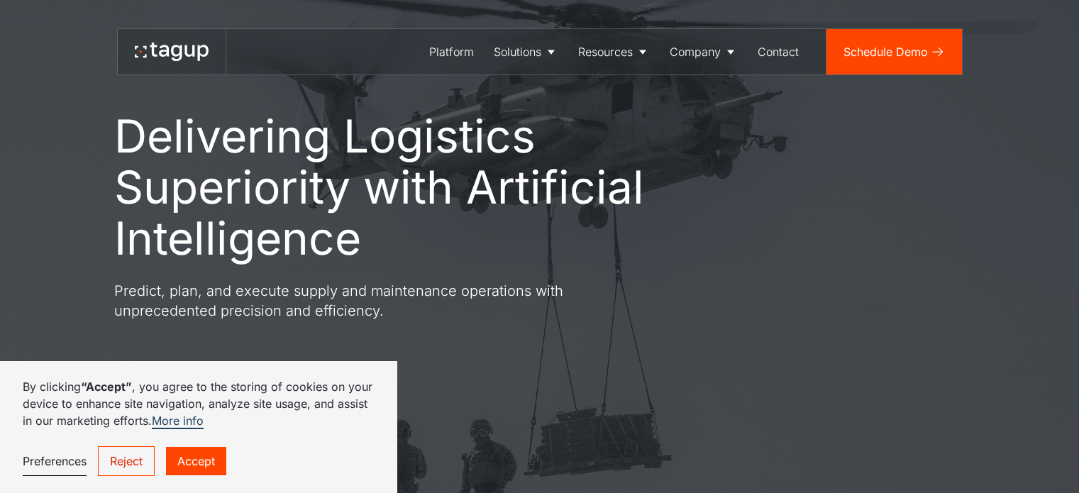  I want to click on p: Predict, plan, and execute supply and maintenance operations with unprecedented precision and eff..., so click(369, 301).